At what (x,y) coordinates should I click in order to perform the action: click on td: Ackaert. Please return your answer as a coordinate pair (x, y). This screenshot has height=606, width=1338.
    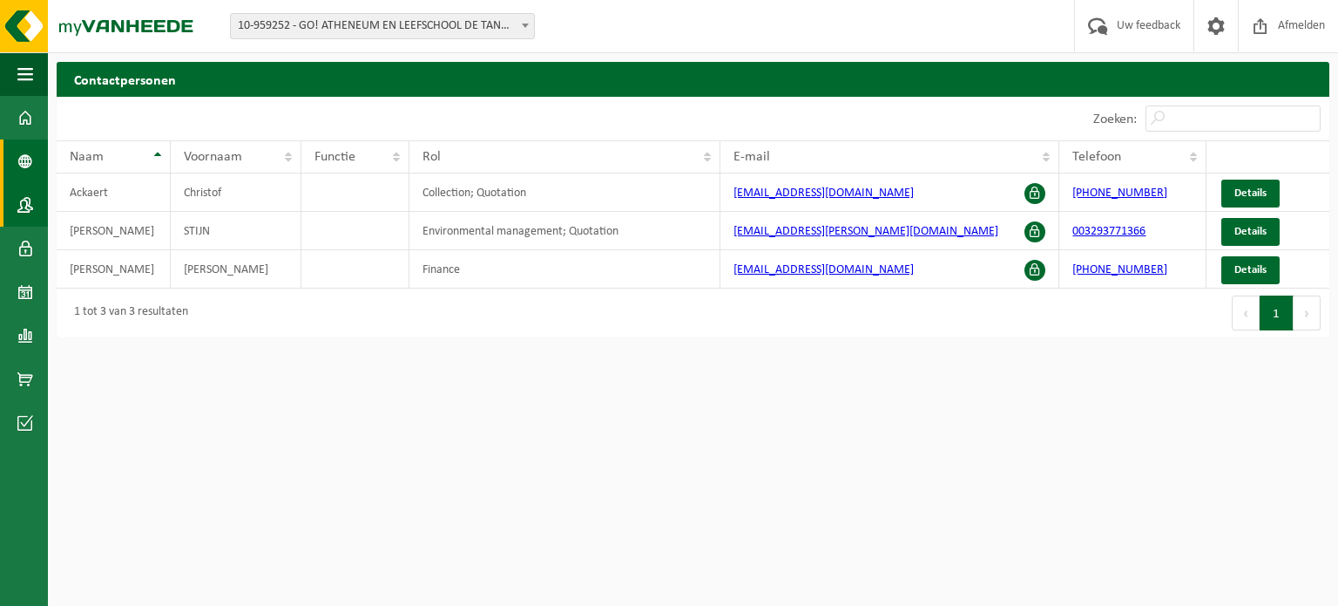
    Looking at the image, I should click on (113, 193).